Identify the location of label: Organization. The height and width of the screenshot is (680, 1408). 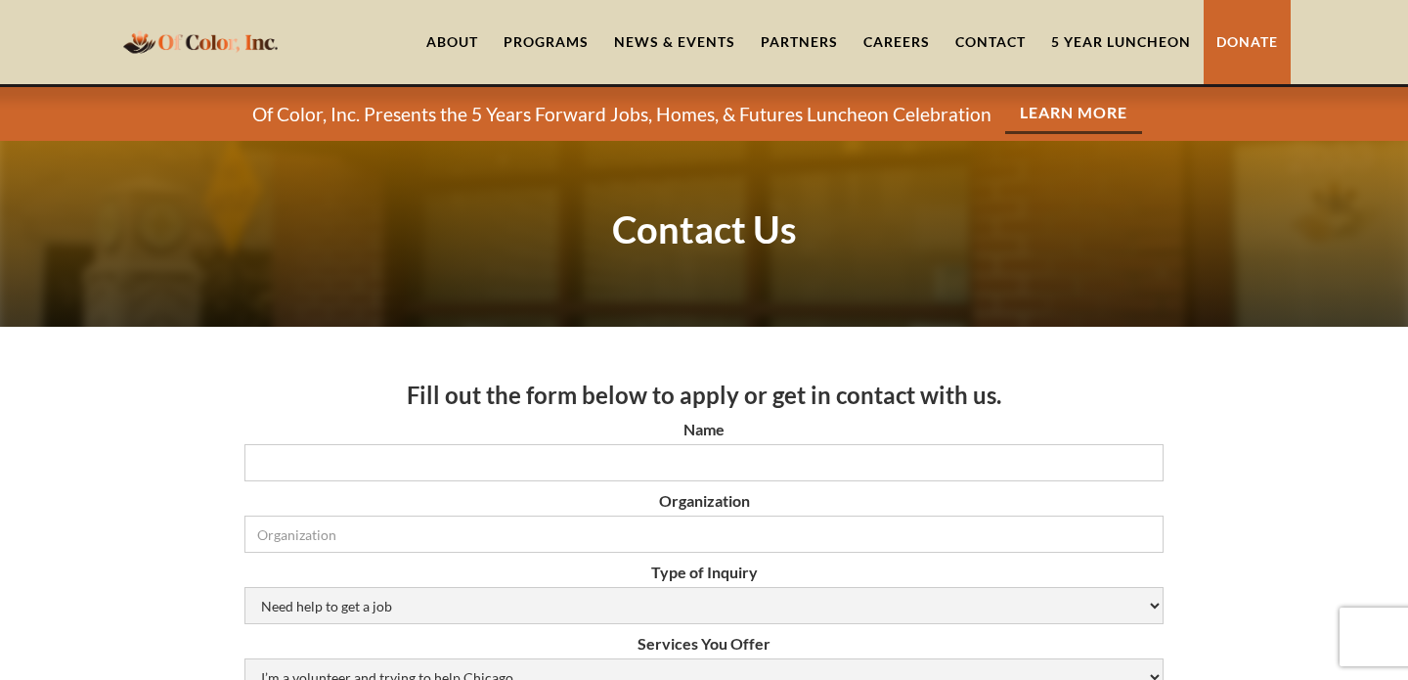
(704, 501).